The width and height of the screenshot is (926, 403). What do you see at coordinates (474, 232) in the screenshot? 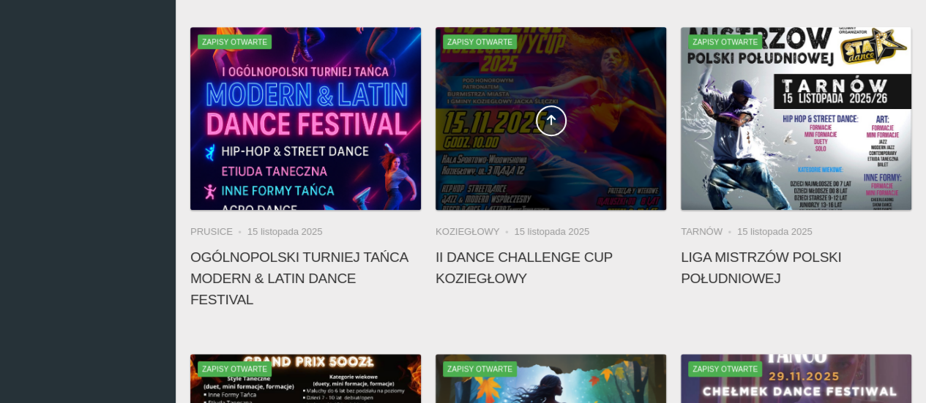
I see `li: Koziegłowy` at bounding box center [474, 232].